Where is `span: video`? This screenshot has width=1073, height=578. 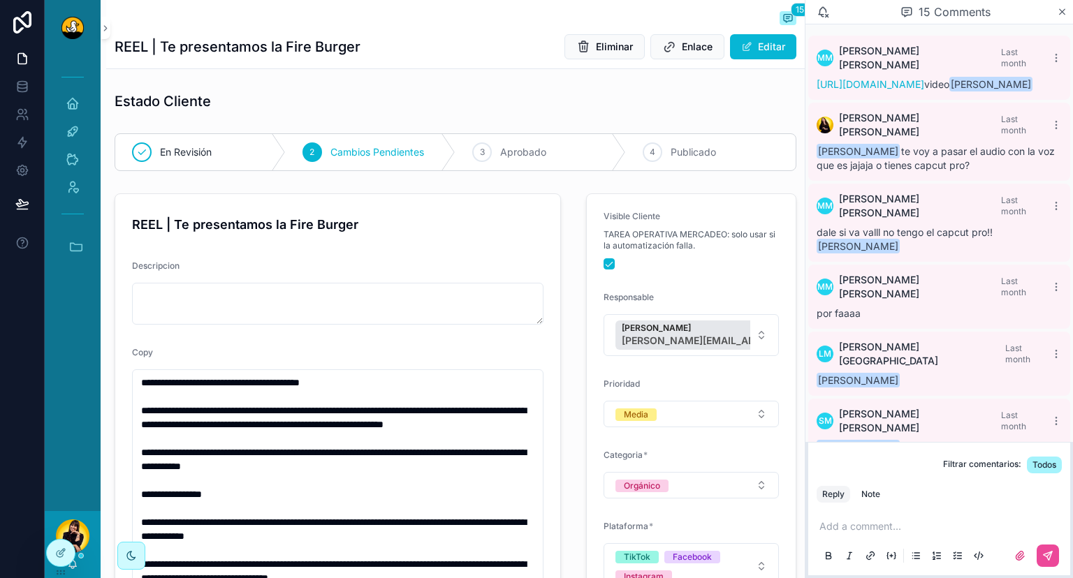 span: video is located at coordinates (925, 84).